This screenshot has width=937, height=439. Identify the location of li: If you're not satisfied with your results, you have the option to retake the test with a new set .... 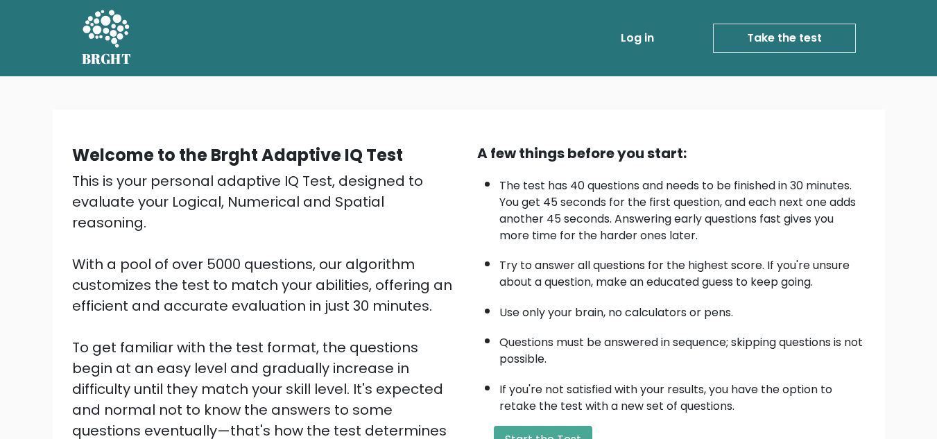
(682, 394).